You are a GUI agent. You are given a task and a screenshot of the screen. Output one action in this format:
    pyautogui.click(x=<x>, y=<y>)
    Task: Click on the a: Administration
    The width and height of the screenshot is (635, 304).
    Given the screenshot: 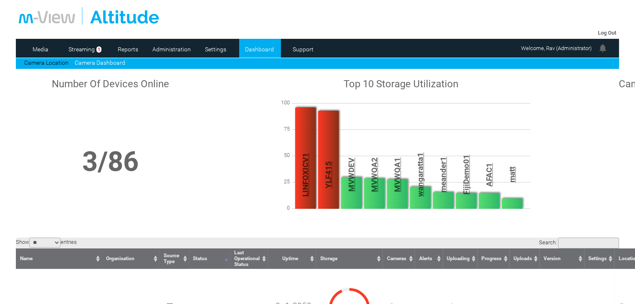 What is the action you would take?
    pyautogui.click(x=172, y=49)
    